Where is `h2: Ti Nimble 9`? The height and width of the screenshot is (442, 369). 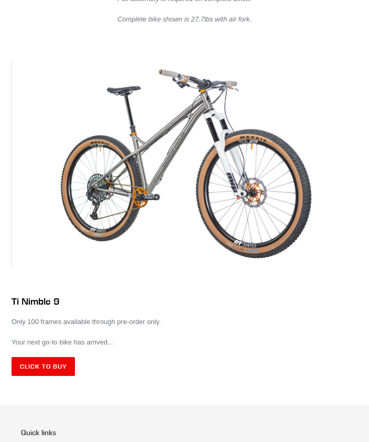
h2: Ti Nimble 9 is located at coordinates (185, 302).